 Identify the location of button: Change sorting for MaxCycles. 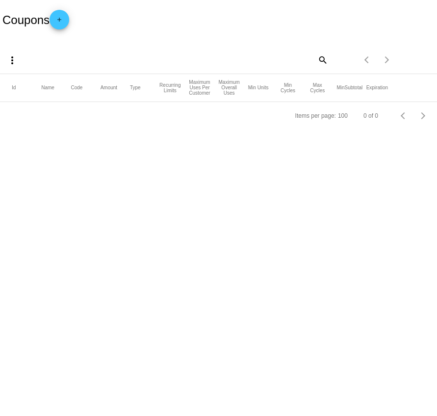
(317, 88).